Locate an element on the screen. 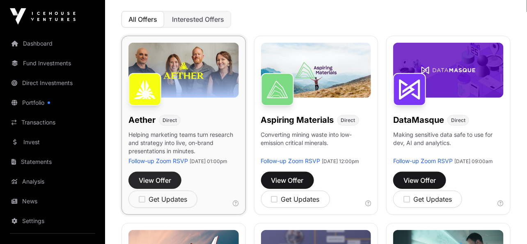 The image size is (527, 244). img: Icehouse Ventures Logo is located at coordinates (43, 16).